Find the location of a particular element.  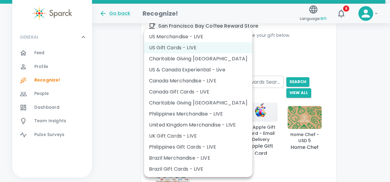

li: US & Canada Experiential - Live is located at coordinates (198, 70).